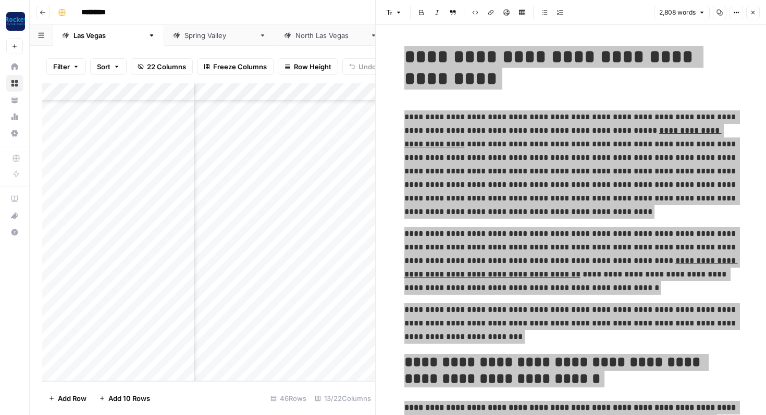 This screenshot has width=766, height=415. I want to click on span: Add Row, so click(72, 398).